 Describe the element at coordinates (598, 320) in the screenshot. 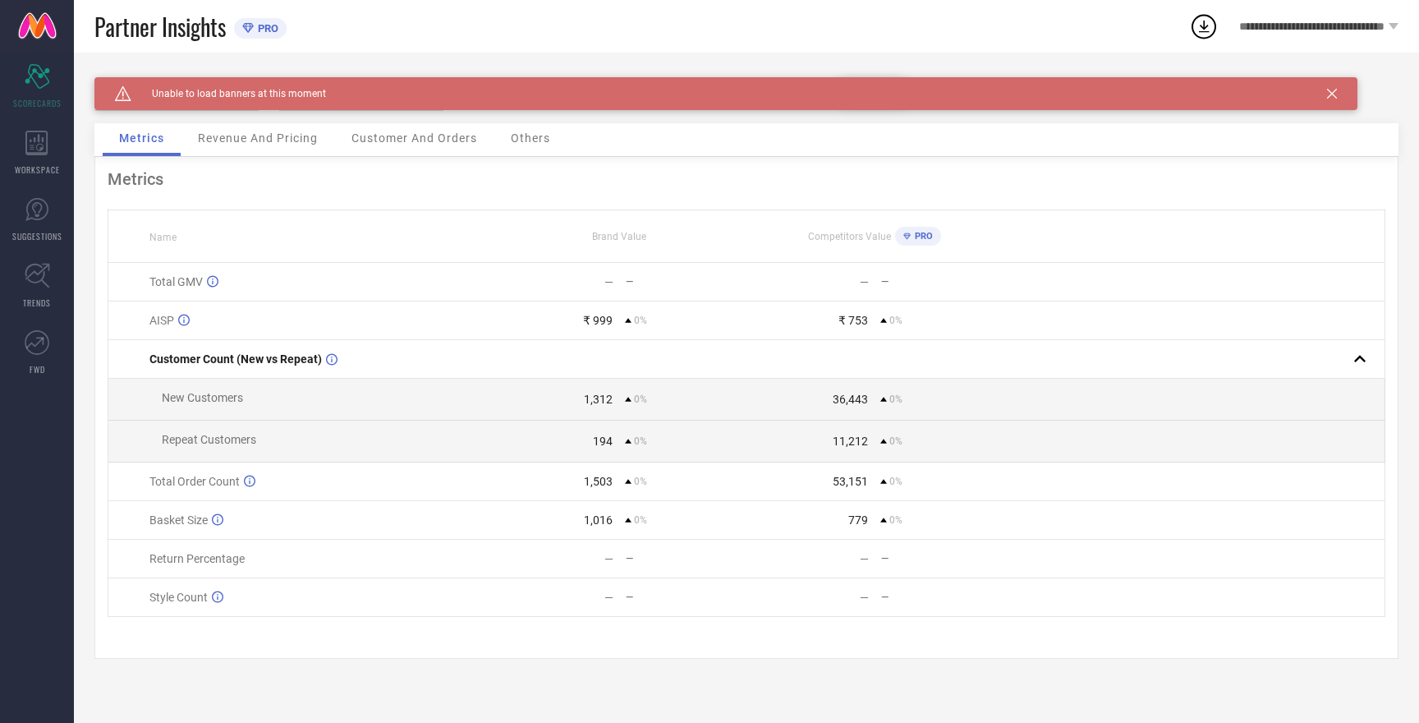

I see `div: ₹ 999` at that location.